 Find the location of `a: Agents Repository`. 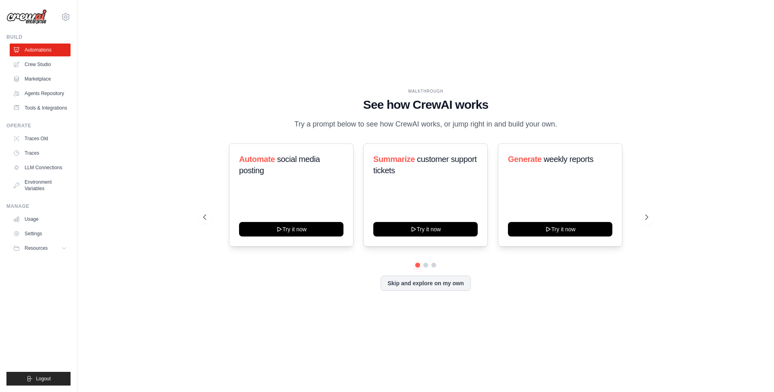

a: Agents Repository is located at coordinates (40, 94).